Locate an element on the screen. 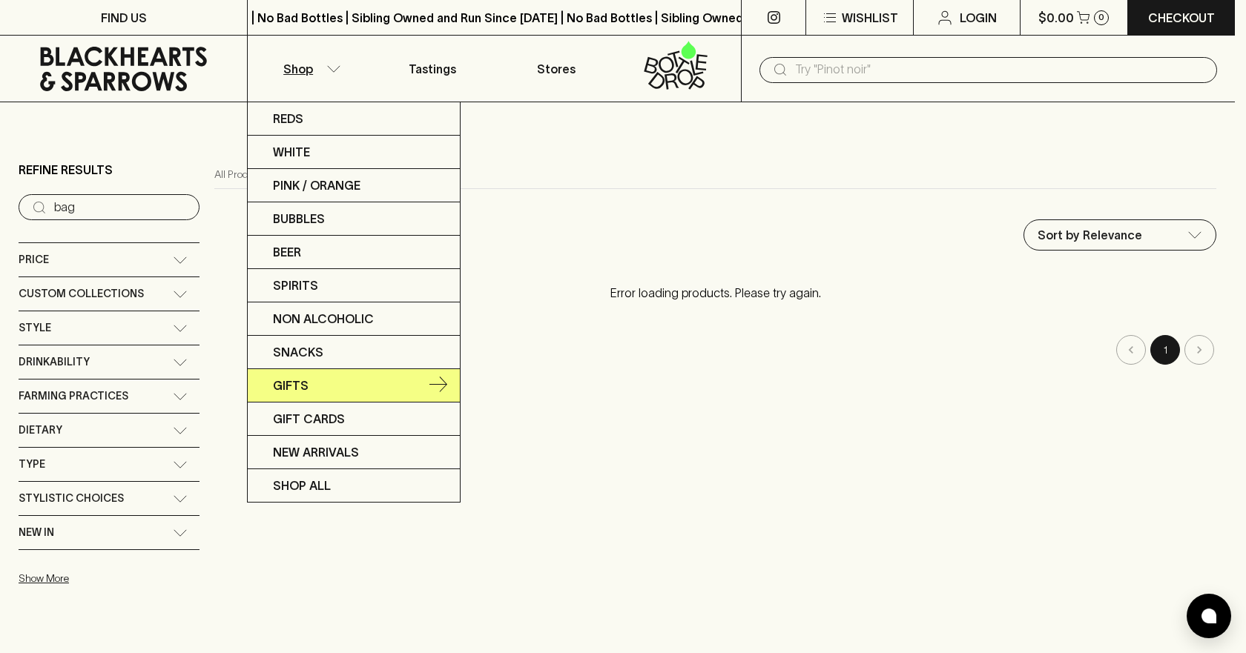  p: White is located at coordinates (291, 152).